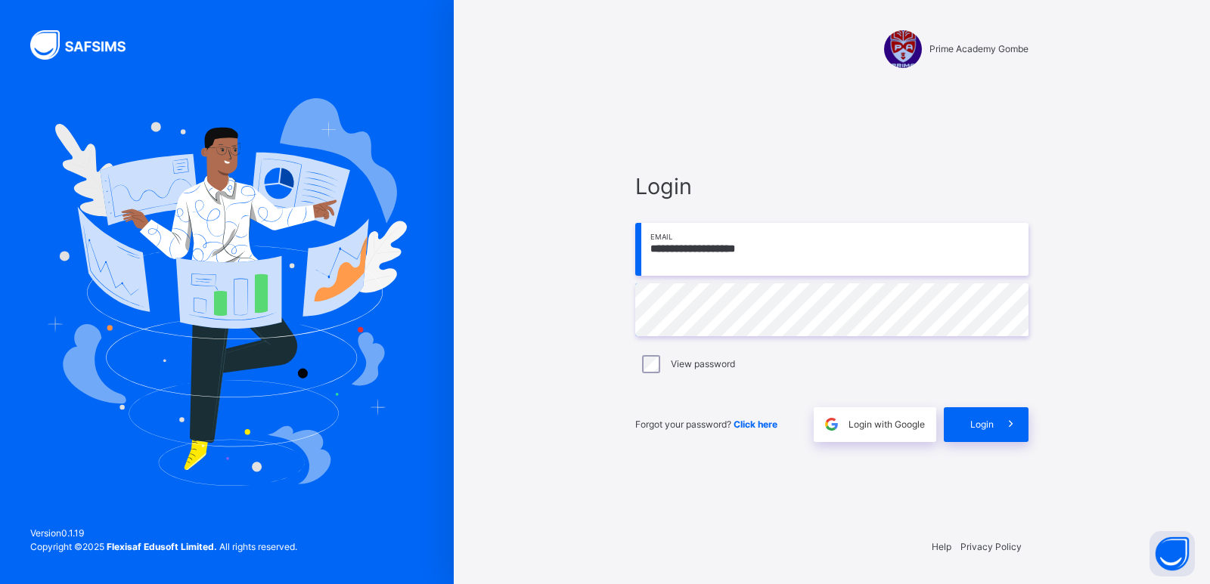 The width and height of the screenshot is (1210, 584). What do you see at coordinates (1172, 554) in the screenshot?
I see `button: Open asap` at bounding box center [1172, 554].